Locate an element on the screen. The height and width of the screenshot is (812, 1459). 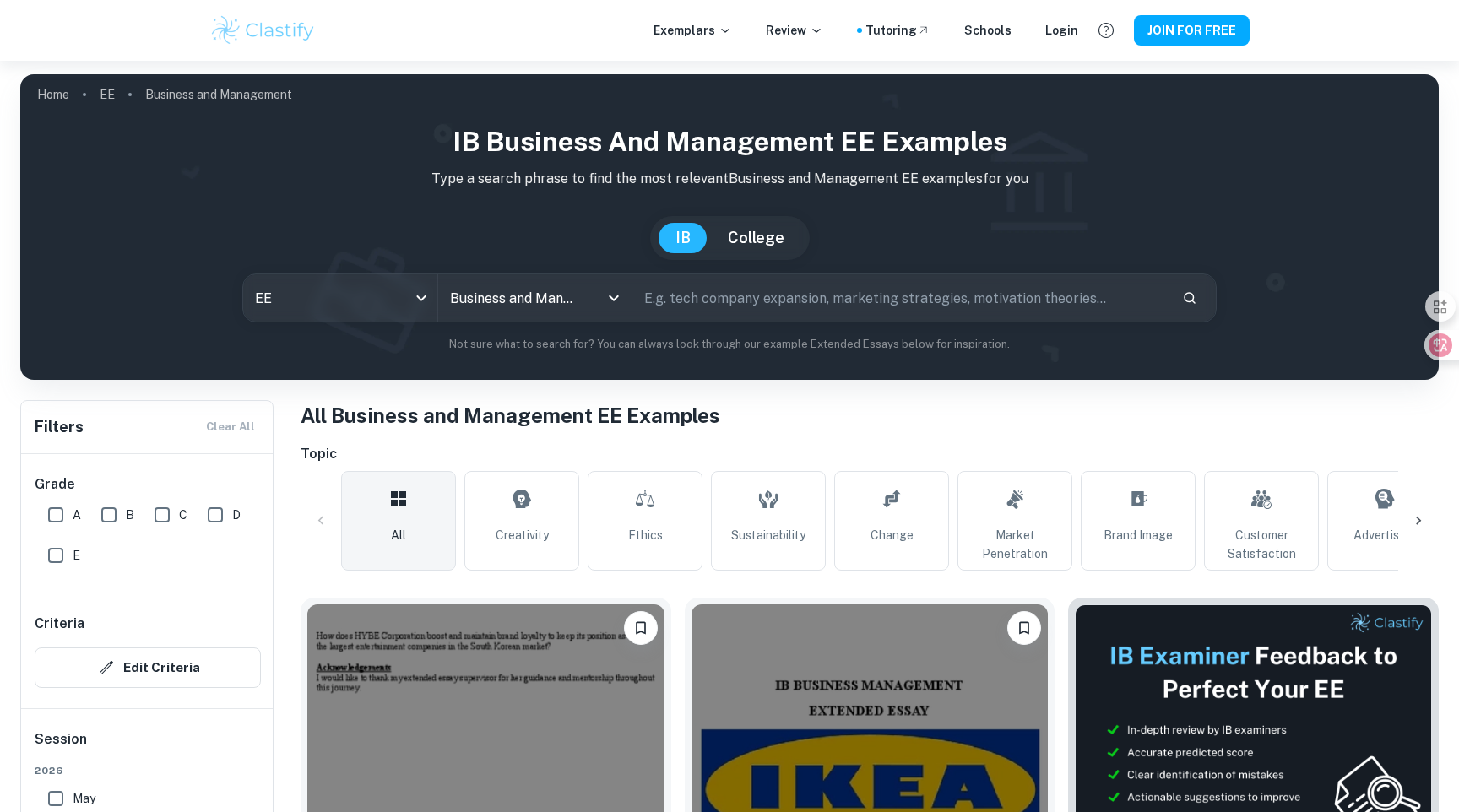
span: Customer Satisfaction is located at coordinates (1261, 544).